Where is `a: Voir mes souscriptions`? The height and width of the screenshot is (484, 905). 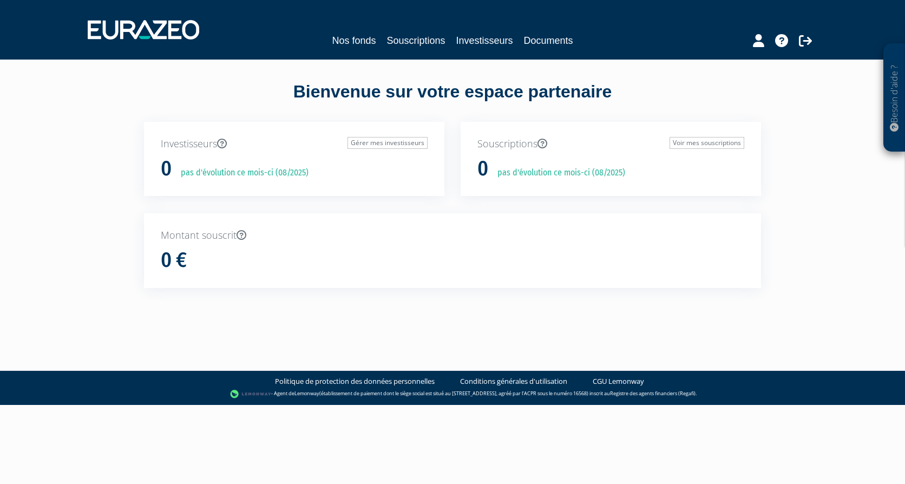 a: Voir mes souscriptions is located at coordinates (707, 143).